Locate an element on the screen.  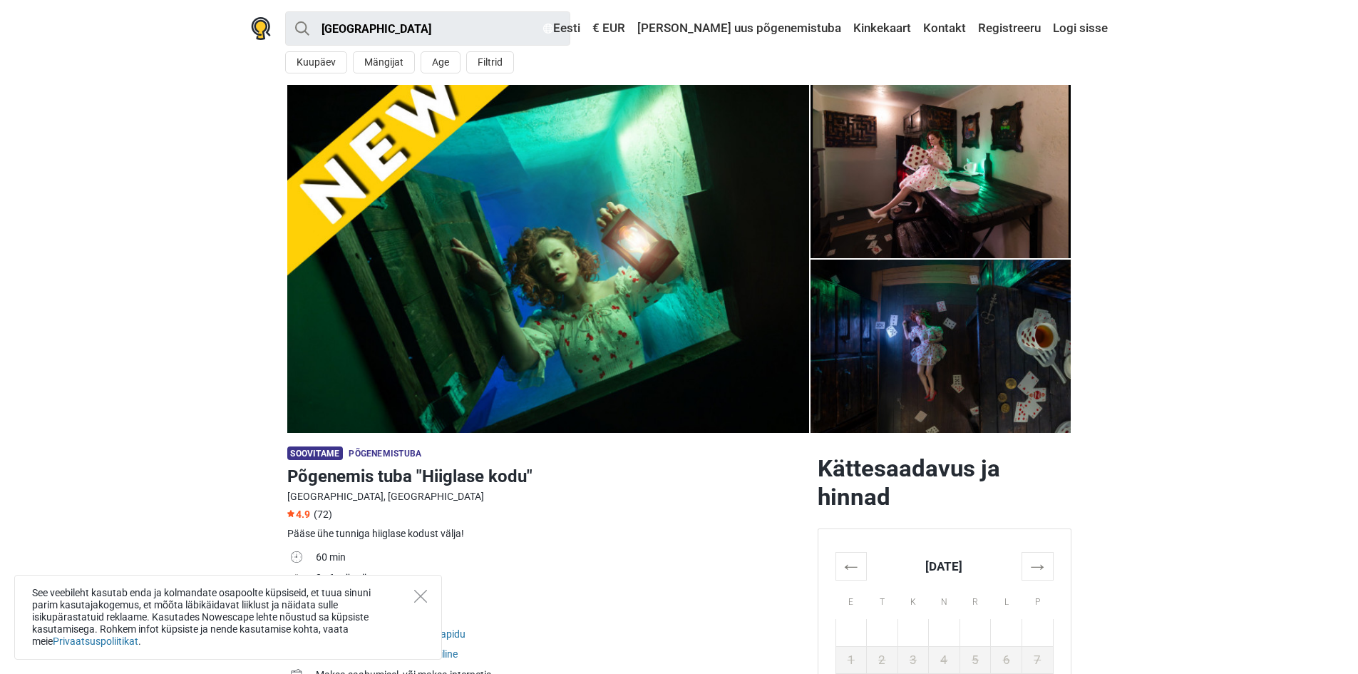
a: Privaatsuspoliitikat is located at coordinates (96, 641).